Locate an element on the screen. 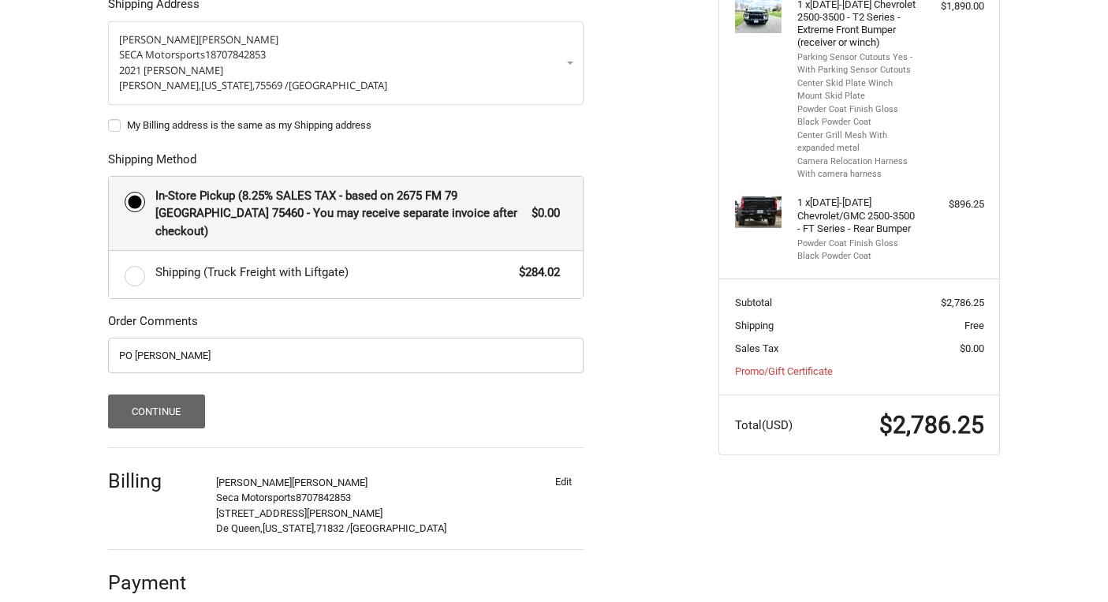  span: 18707842853 is located at coordinates (235, 54).